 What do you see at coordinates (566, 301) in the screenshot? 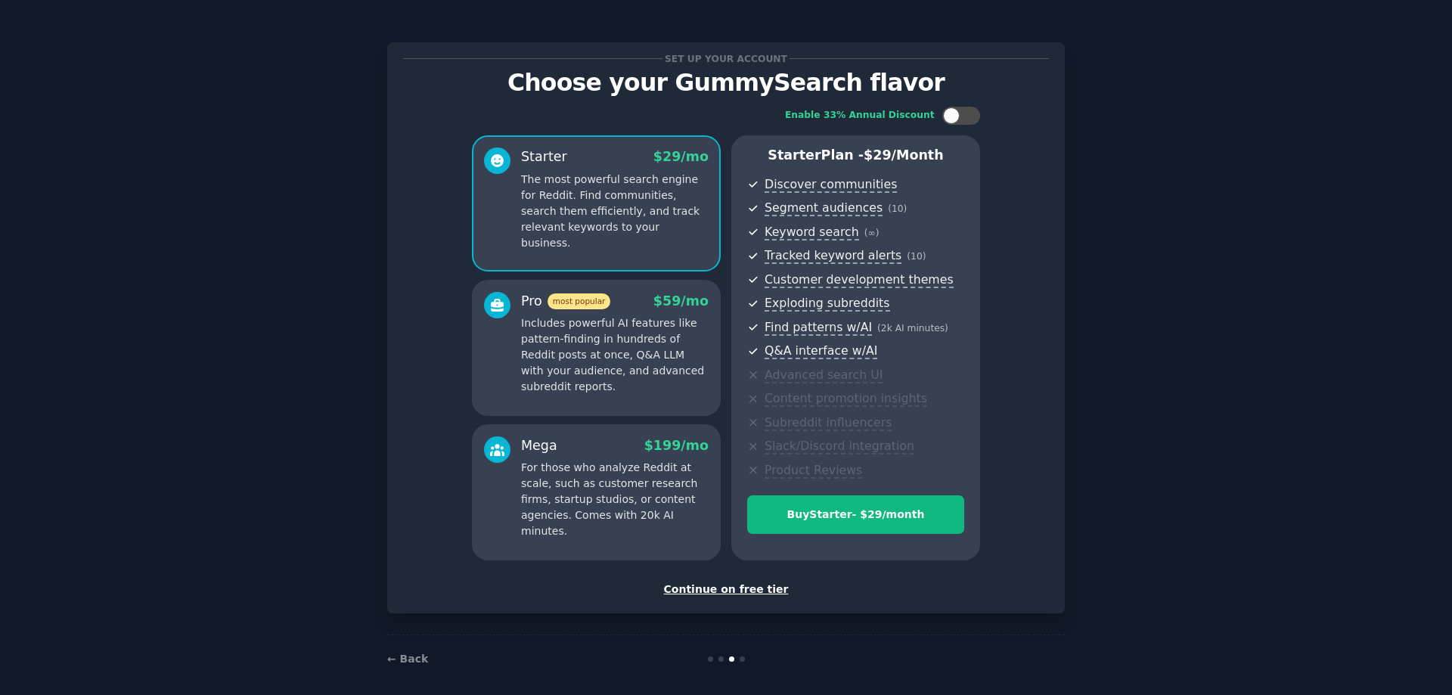
I see `div: Pro` at bounding box center [566, 301].